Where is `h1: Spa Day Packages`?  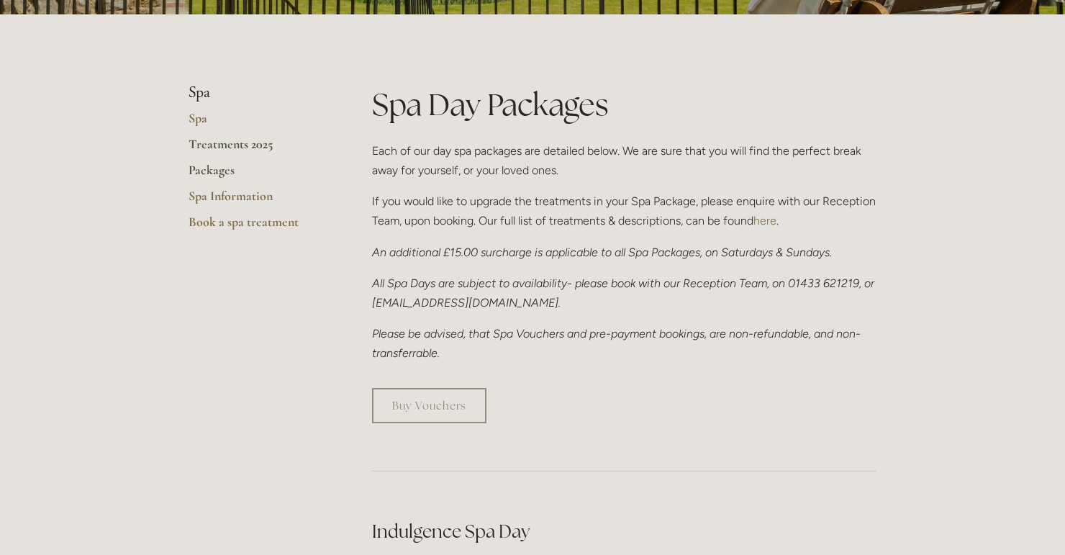
h1: Spa Day Packages is located at coordinates (624, 104).